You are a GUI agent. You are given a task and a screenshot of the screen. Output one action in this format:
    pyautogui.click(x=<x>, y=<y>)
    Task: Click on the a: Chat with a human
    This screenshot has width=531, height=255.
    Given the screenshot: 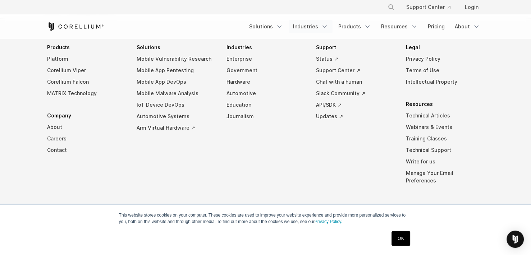 What is the action you would take?
    pyautogui.click(x=355, y=82)
    